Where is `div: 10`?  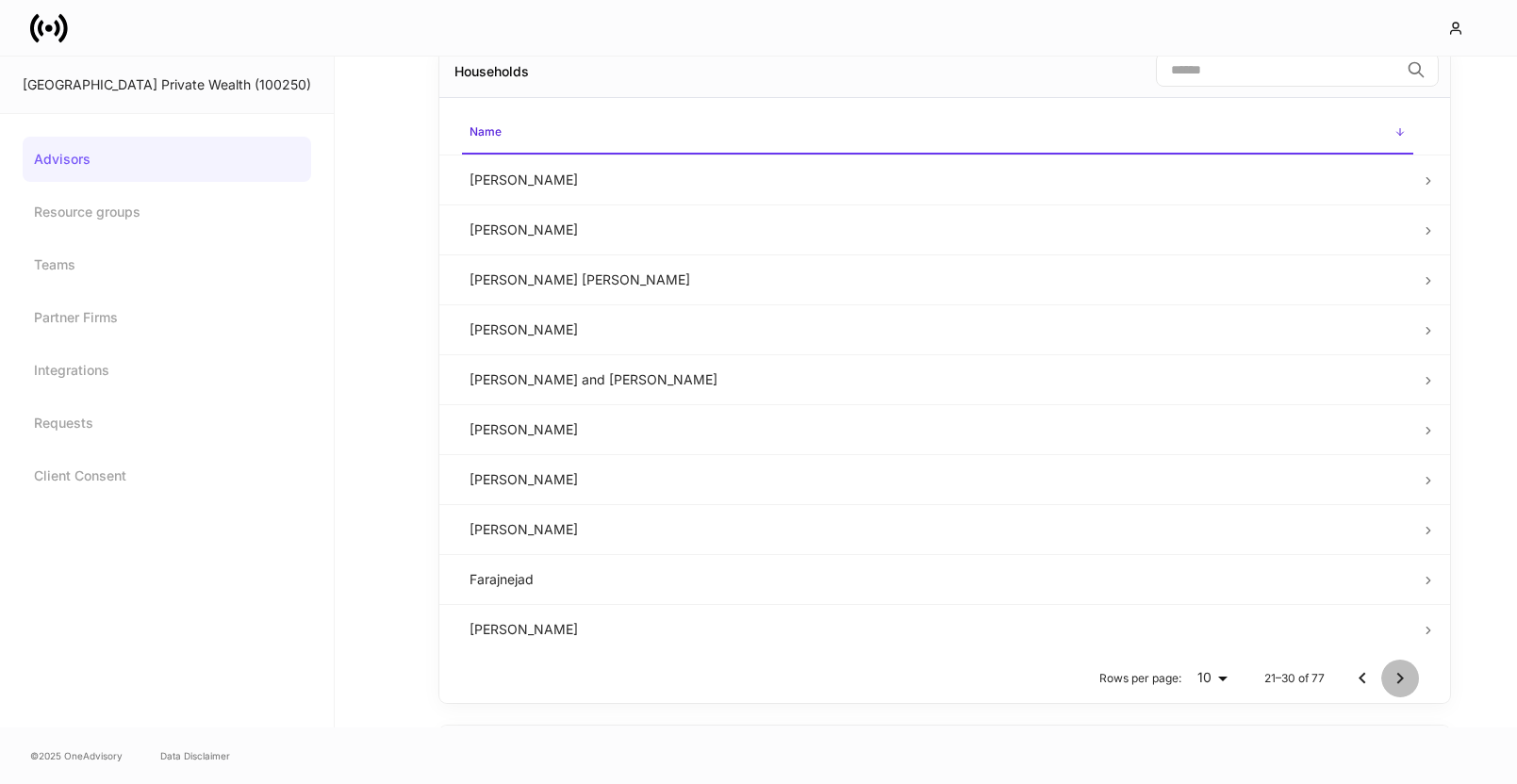 div: 10 is located at coordinates (1212, 678).